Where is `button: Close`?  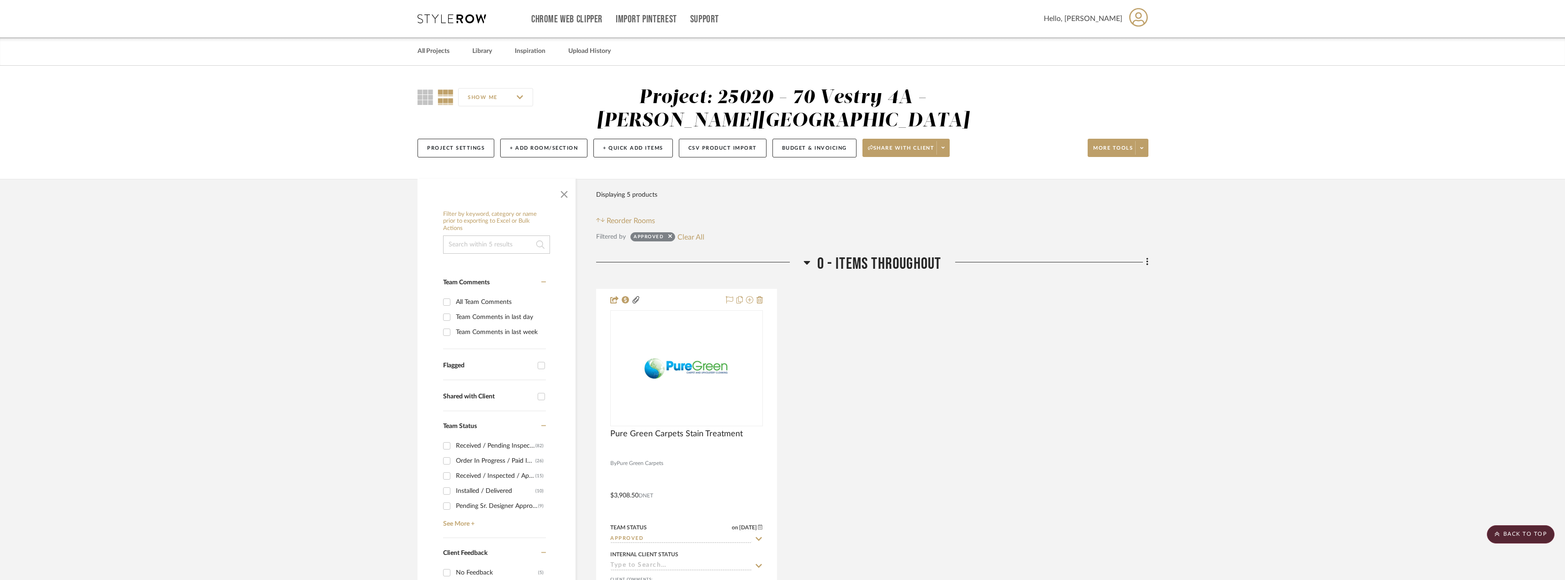 button: Close is located at coordinates (564, 193).